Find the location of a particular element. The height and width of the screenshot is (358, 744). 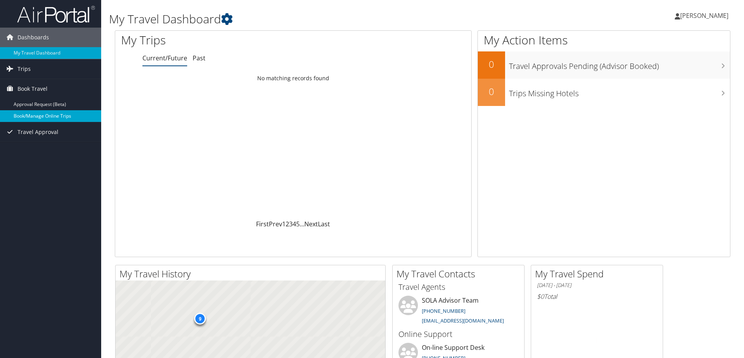

h3: Online Support is located at coordinates (458, 334).